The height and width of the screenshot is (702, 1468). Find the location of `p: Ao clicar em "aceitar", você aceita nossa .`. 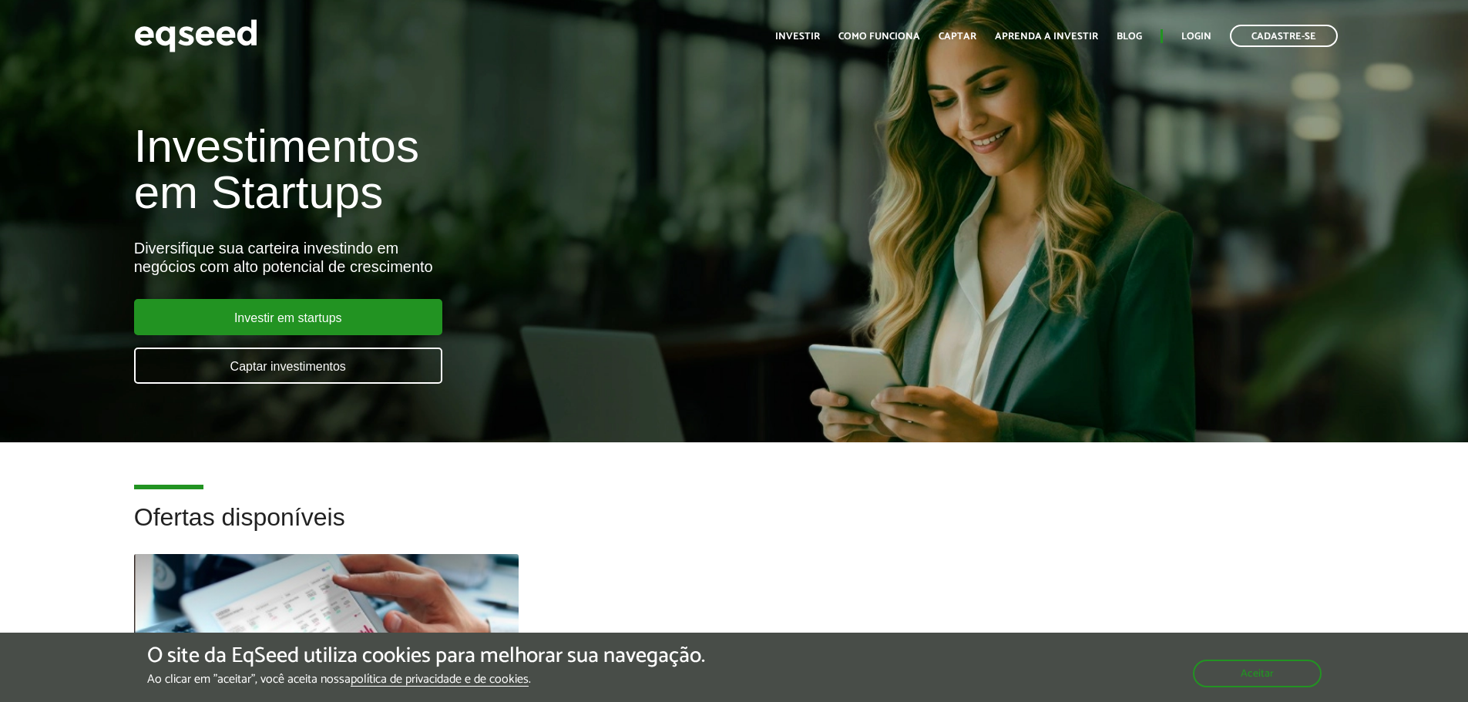

p: Ao clicar em "aceitar", você aceita nossa . is located at coordinates (426, 679).